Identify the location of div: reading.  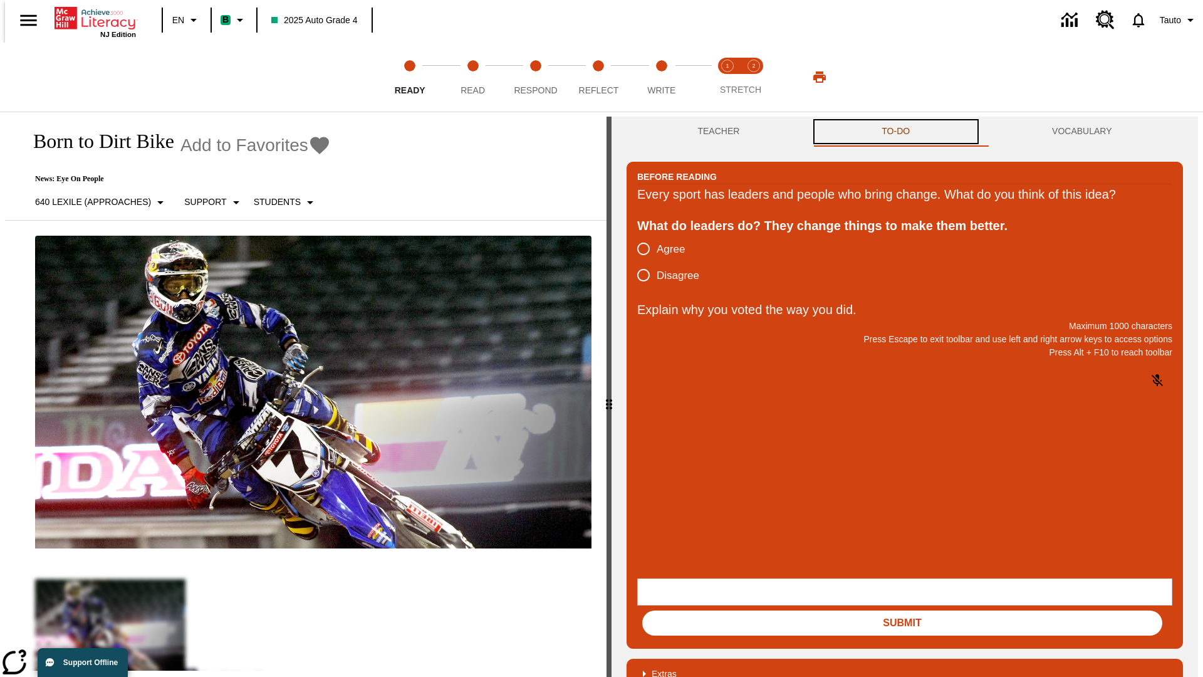
(306, 394).